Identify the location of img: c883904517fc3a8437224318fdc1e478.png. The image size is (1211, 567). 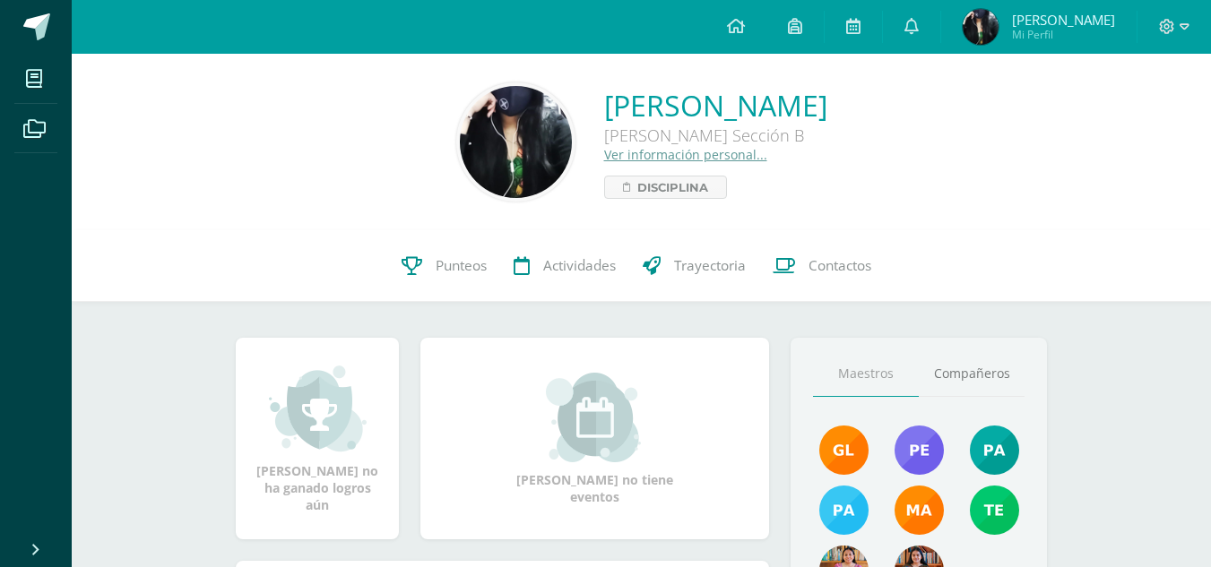
(515, 142).